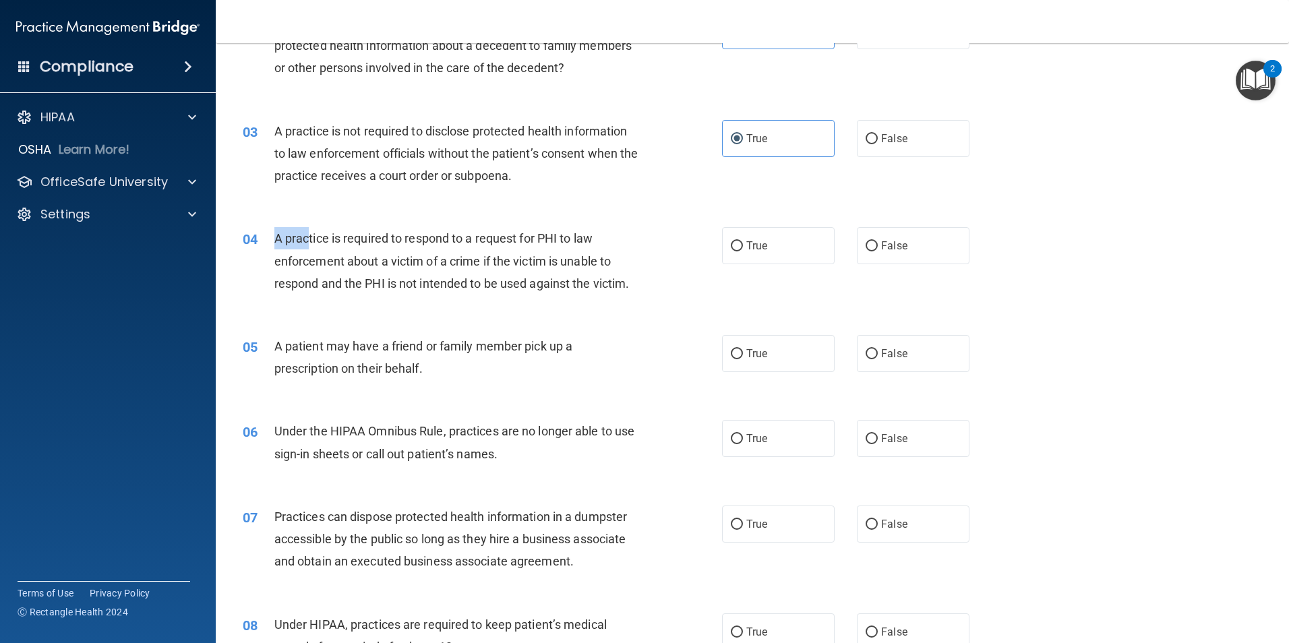  Describe the element at coordinates (120, 593) in the screenshot. I see `a: Privacy Policy` at that location.